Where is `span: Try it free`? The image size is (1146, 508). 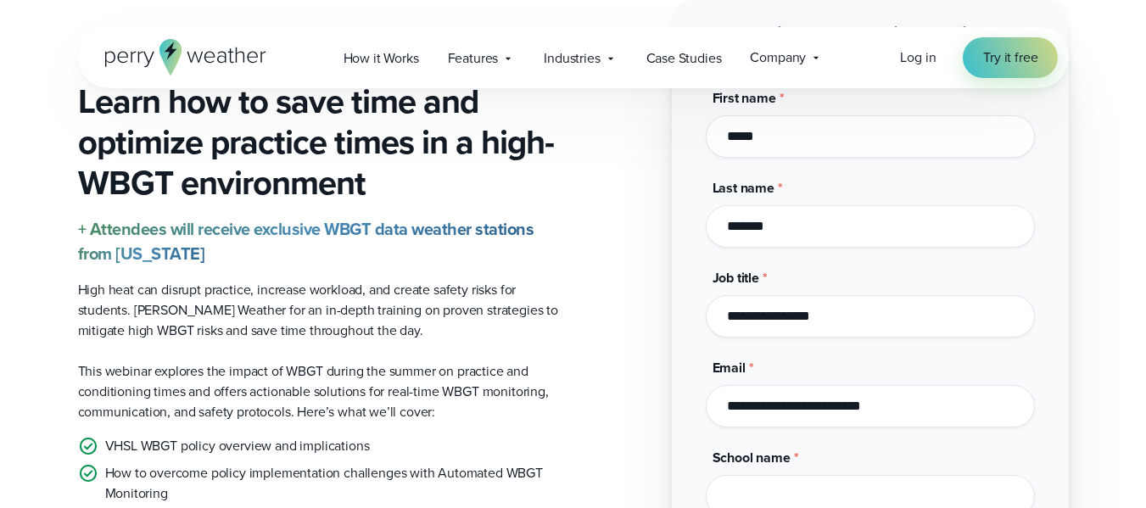
span: Try it free is located at coordinates (1010, 58).